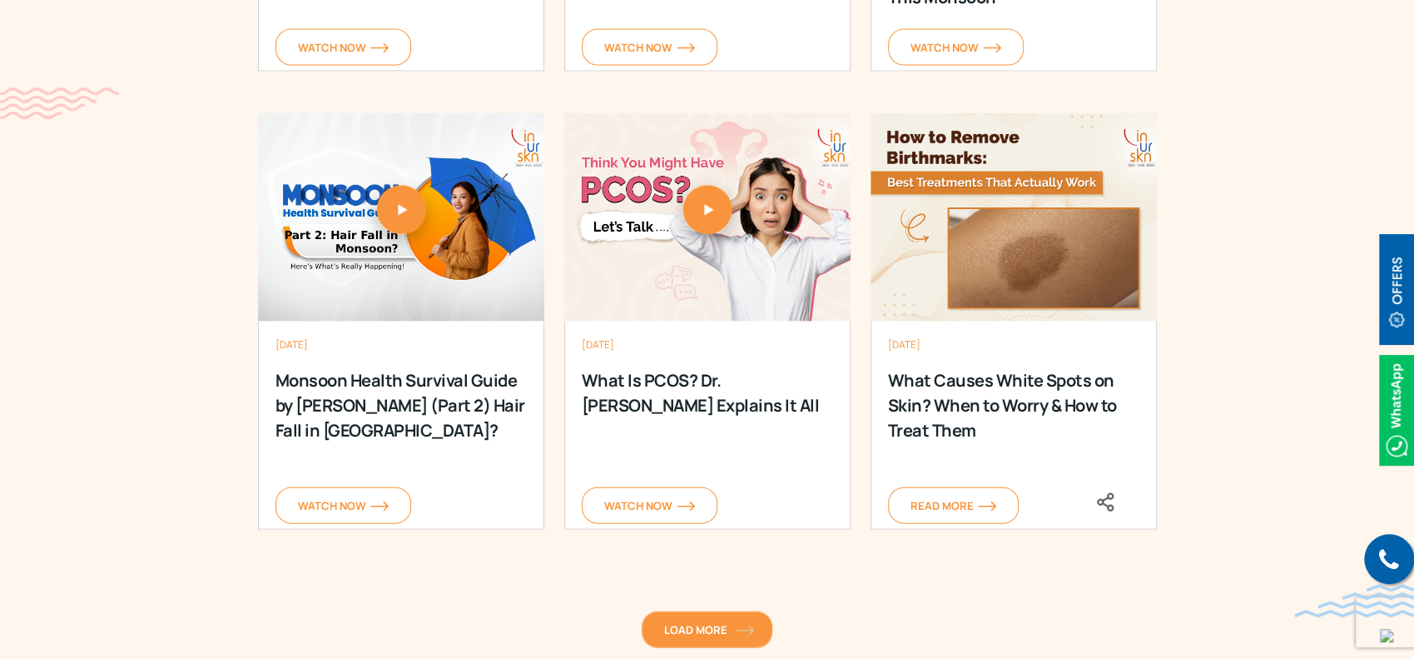 This screenshot has height=659, width=1414. Describe the element at coordinates (1106, 502) in the screenshot. I see `img: share` at that location.